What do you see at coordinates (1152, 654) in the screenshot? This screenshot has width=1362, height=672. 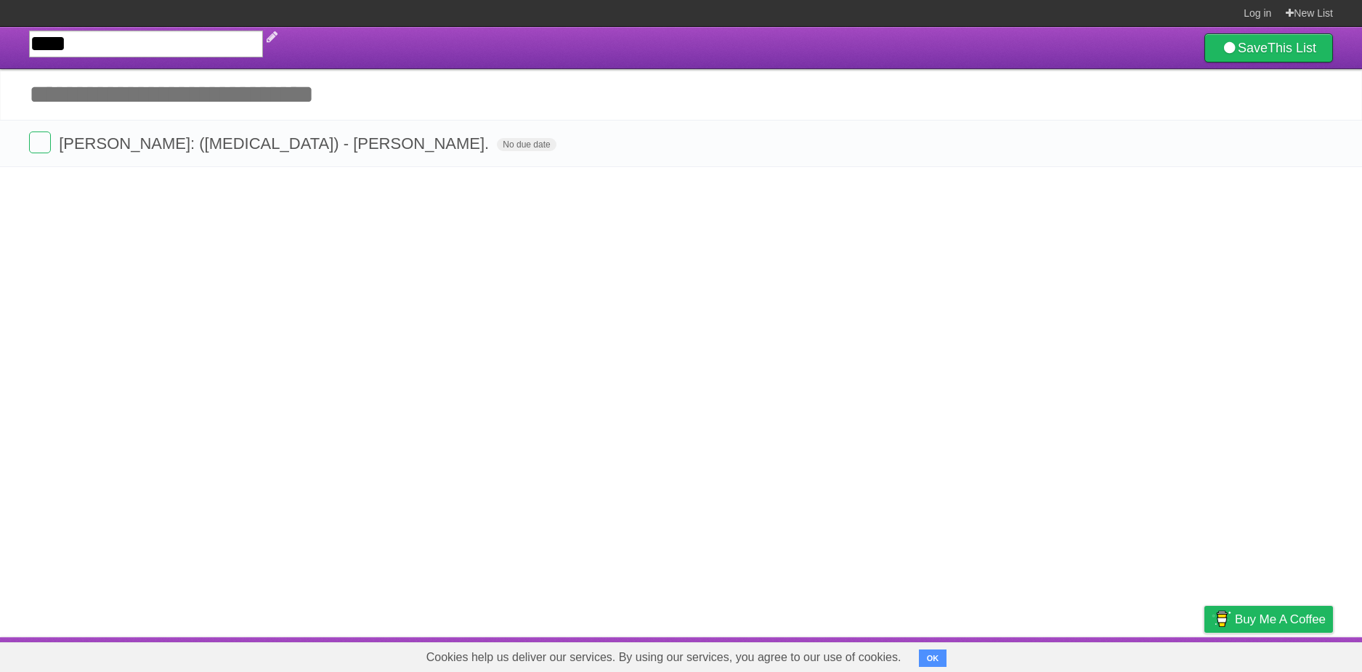 I see `a: Terms` at bounding box center [1152, 654].